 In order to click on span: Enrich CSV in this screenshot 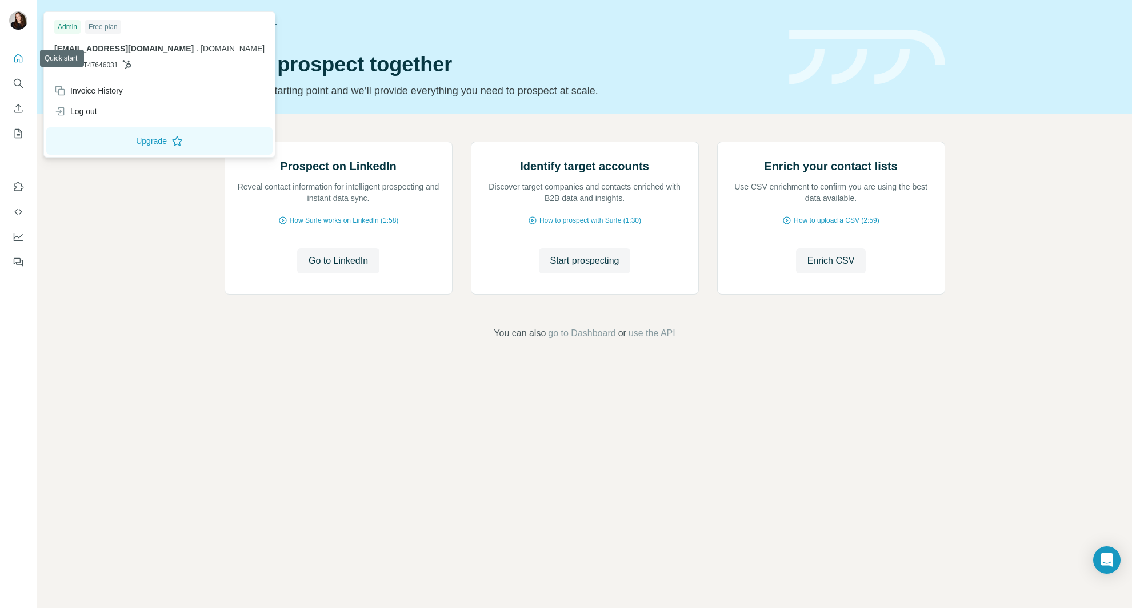, I will do `click(831, 261)`.